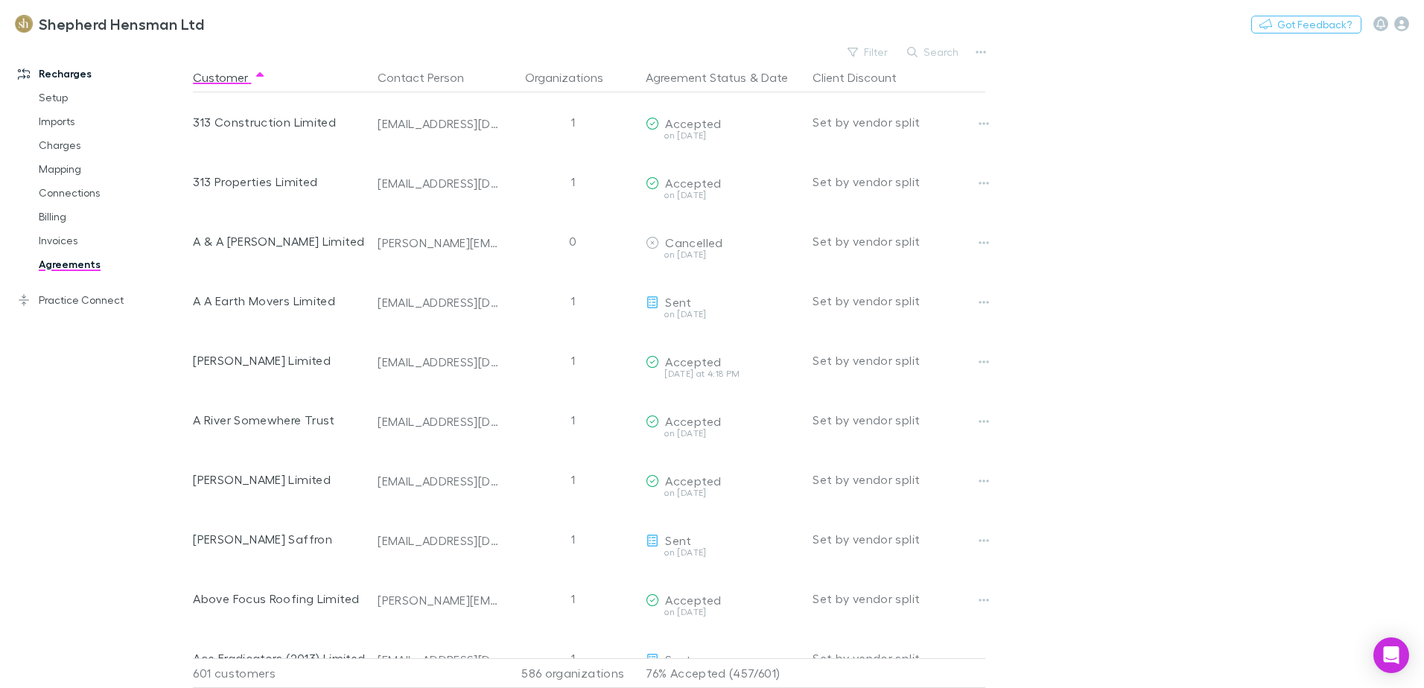  What do you see at coordinates (573, 673) in the screenshot?
I see `div: 586 organizations` at bounding box center [573, 673].